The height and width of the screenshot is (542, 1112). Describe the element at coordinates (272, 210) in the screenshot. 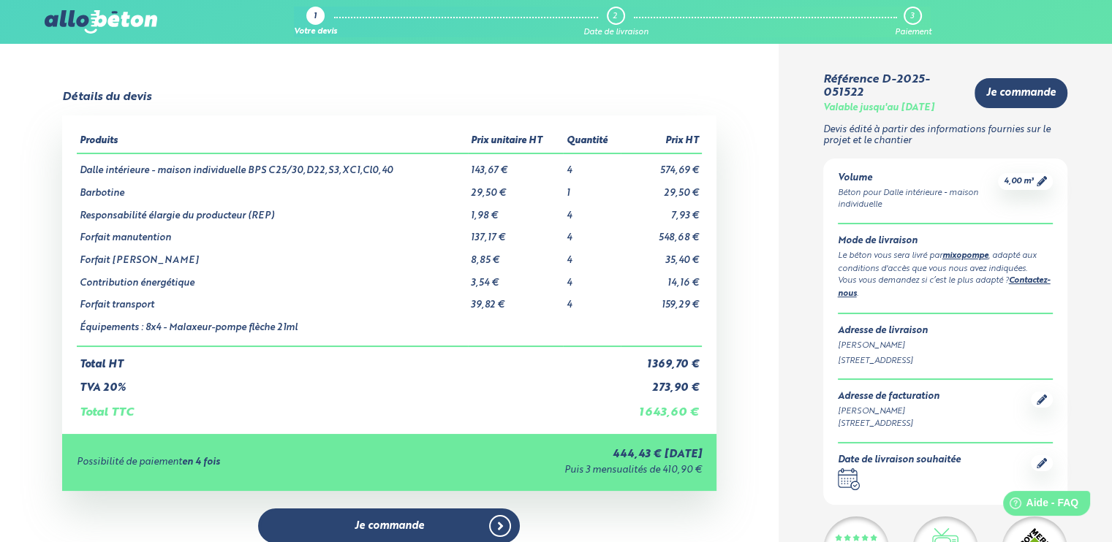

I see `td: Responsabilité élargie du producteur (REP)` at that location.